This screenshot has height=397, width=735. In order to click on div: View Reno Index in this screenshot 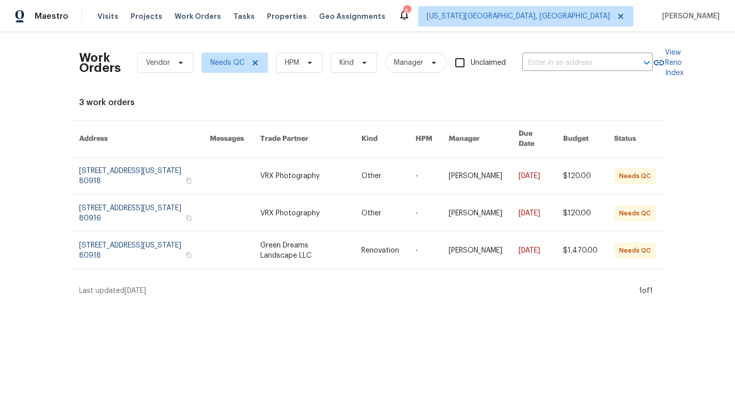, I will do `click(668, 63)`.